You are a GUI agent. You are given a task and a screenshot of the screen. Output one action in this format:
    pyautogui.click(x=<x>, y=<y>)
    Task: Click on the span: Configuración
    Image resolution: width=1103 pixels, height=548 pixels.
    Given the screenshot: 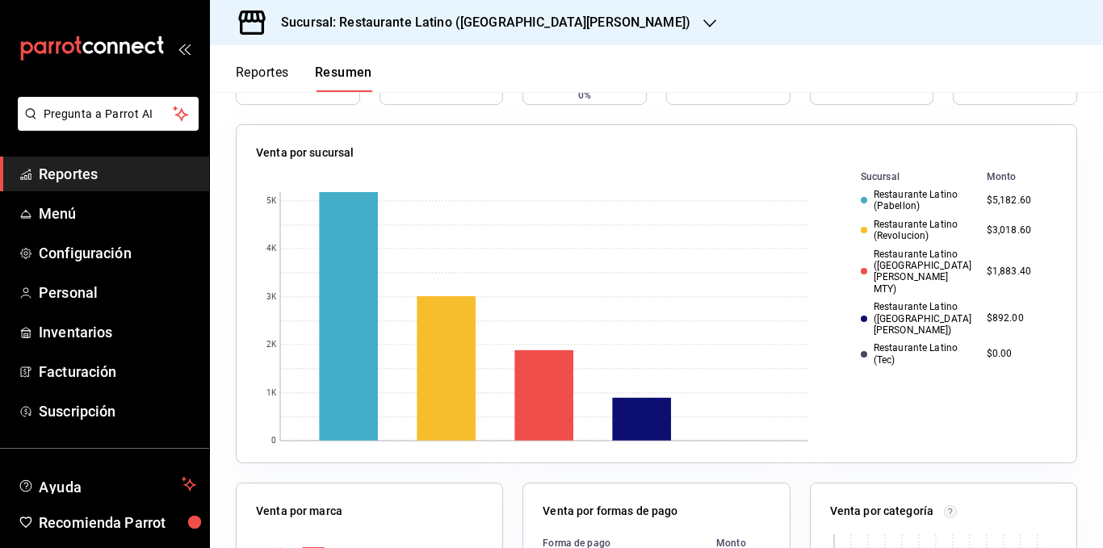 What is the action you would take?
    pyautogui.click(x=117, y=253)
    